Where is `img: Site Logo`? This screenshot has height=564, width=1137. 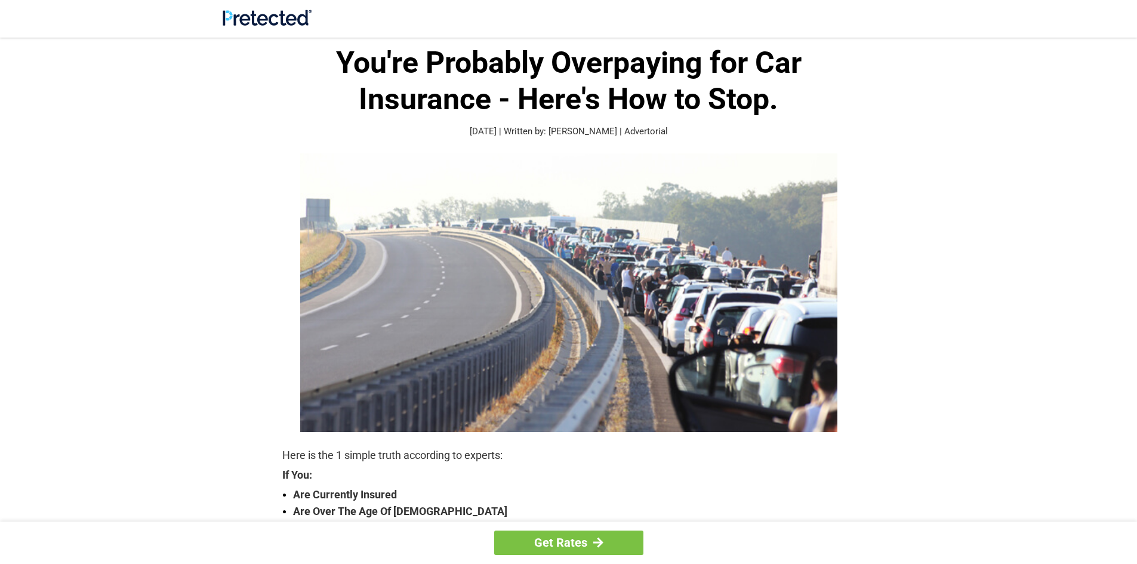
img: Site Logo is located at coordinates (267, 17).